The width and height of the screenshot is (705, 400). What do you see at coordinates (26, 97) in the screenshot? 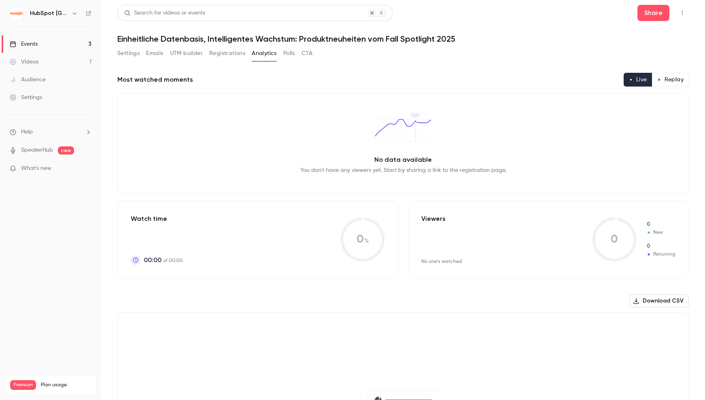
I see `div: Settings` at bounding box center [26, 97].